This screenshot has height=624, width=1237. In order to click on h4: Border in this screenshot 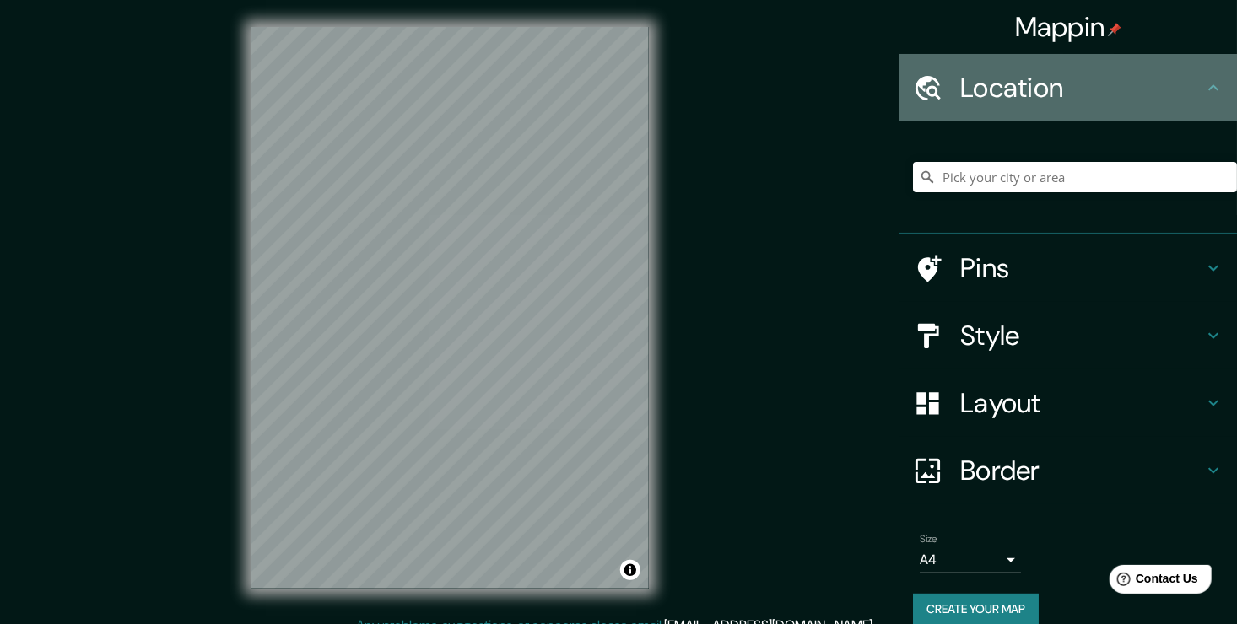, I will do `click(1082, 471)`.